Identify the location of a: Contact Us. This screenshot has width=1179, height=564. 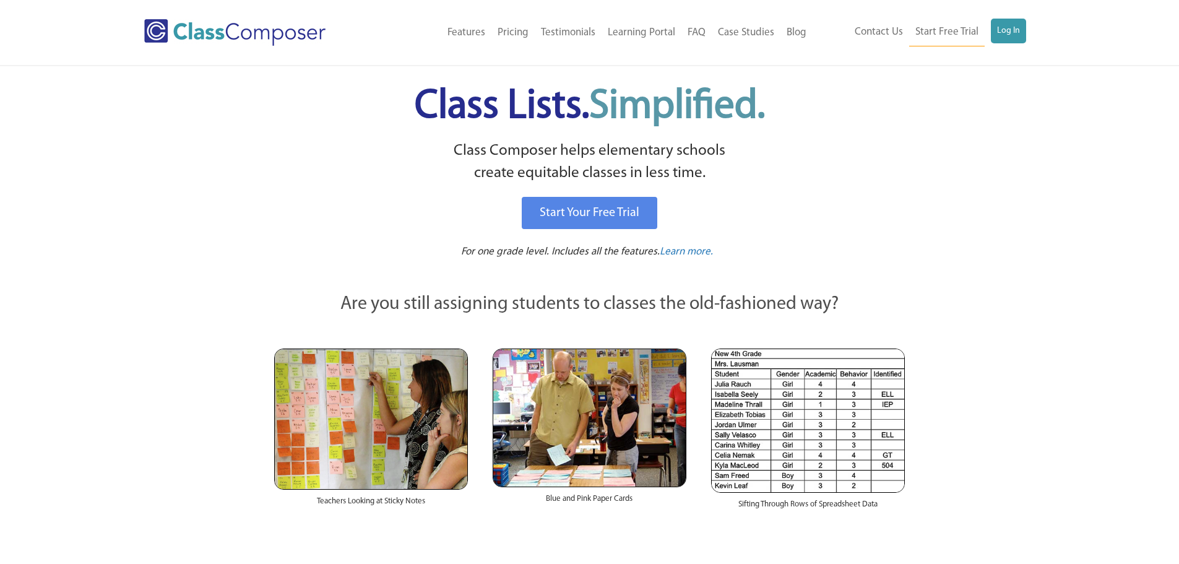
(879, 32).